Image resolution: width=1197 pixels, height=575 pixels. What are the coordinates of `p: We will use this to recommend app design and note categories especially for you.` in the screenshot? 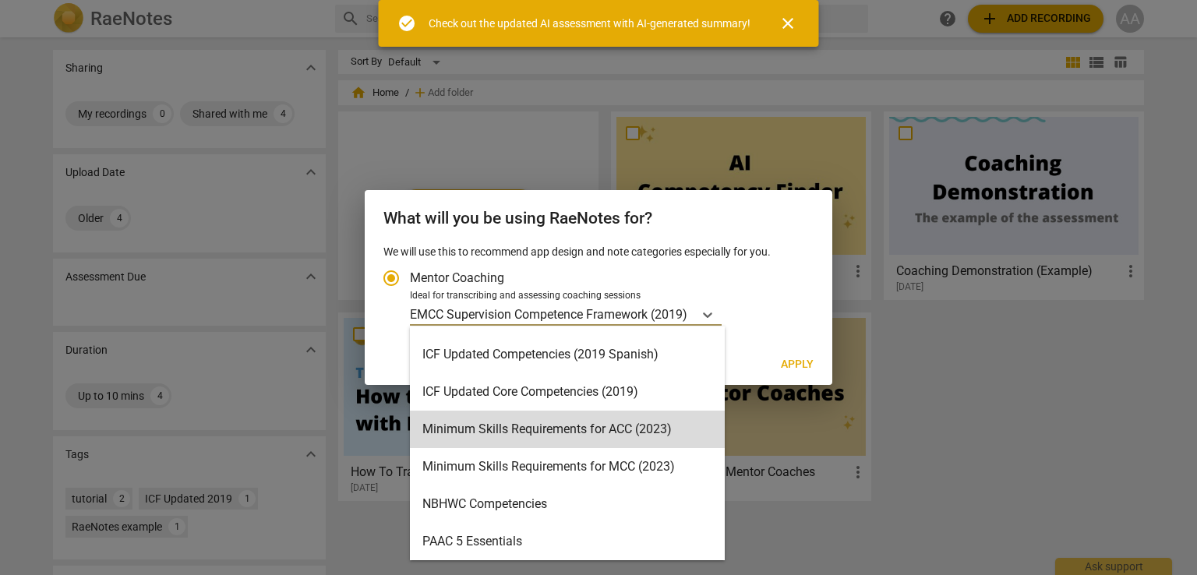 It's located at (599, 252).